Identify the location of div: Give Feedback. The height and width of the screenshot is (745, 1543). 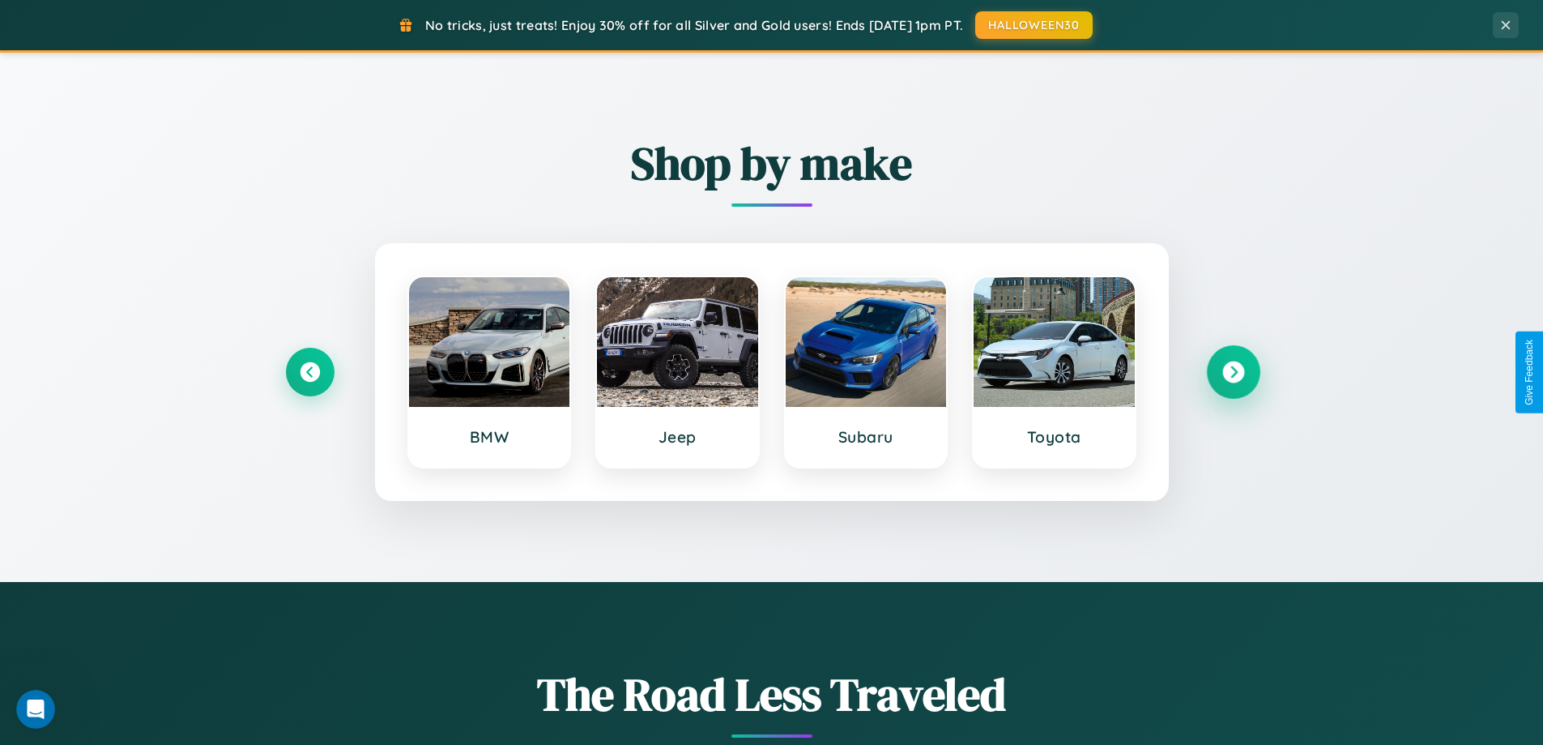
(1530, 372).